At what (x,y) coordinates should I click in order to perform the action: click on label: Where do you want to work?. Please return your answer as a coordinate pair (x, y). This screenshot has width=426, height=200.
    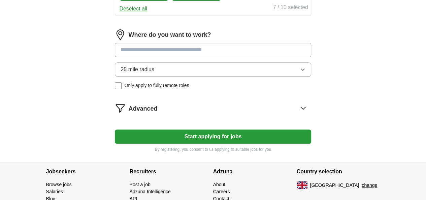
    Looking at the image, I should click on (170, 35).